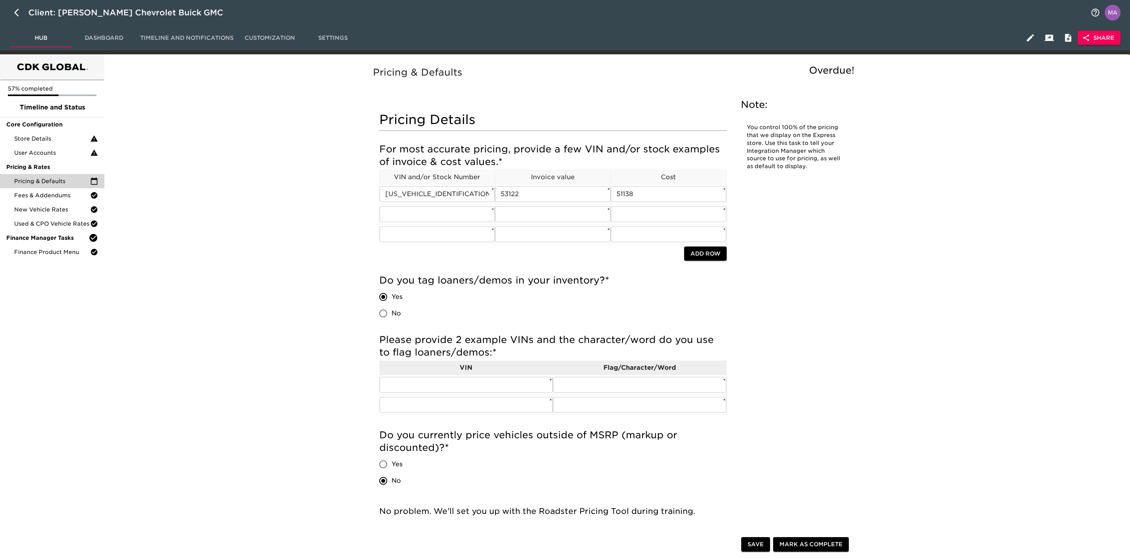 The image size is (1130, 558). Describe the element at coordinates (41, 38) in the screenshot. I see `span: Hub` at that location.